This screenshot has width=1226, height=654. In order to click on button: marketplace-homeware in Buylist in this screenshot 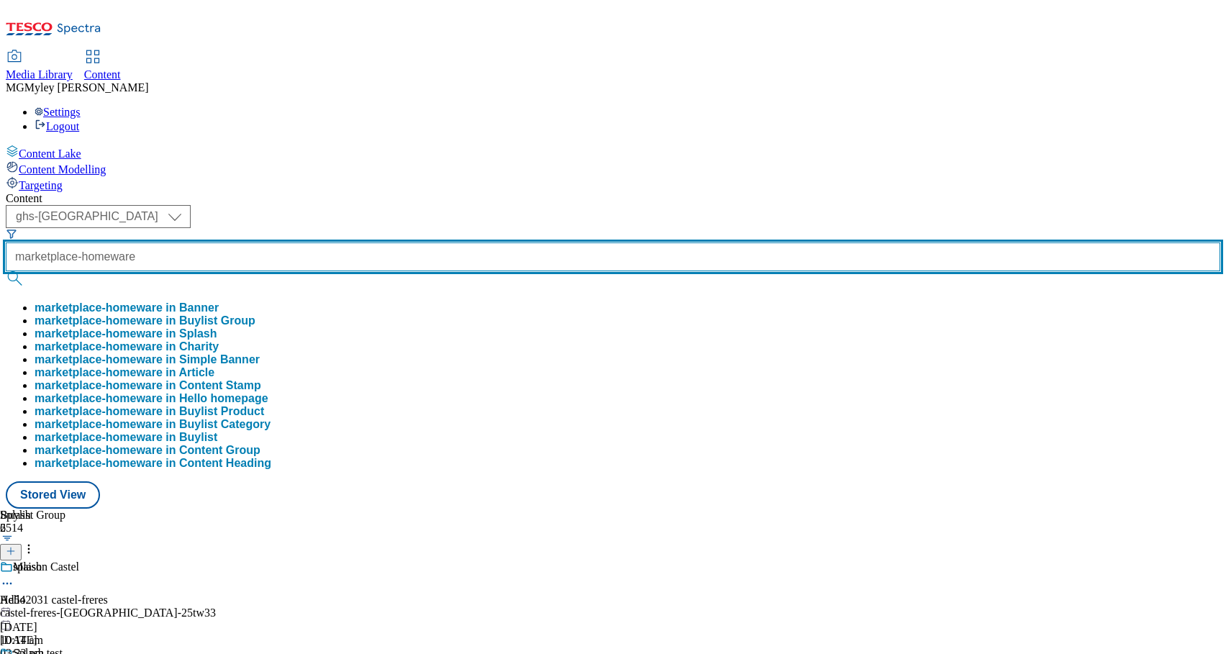, I will do `click(126, 437)`.